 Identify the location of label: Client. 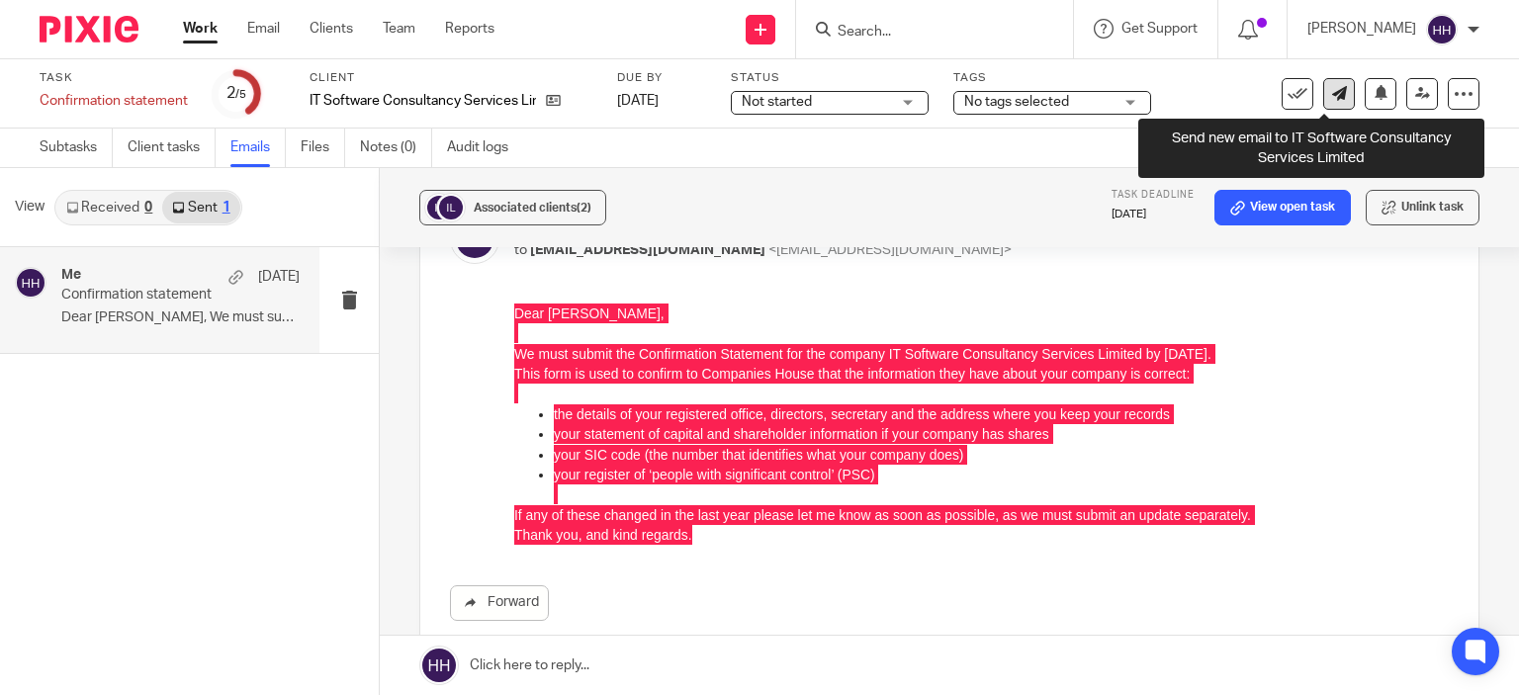
(451, 78).